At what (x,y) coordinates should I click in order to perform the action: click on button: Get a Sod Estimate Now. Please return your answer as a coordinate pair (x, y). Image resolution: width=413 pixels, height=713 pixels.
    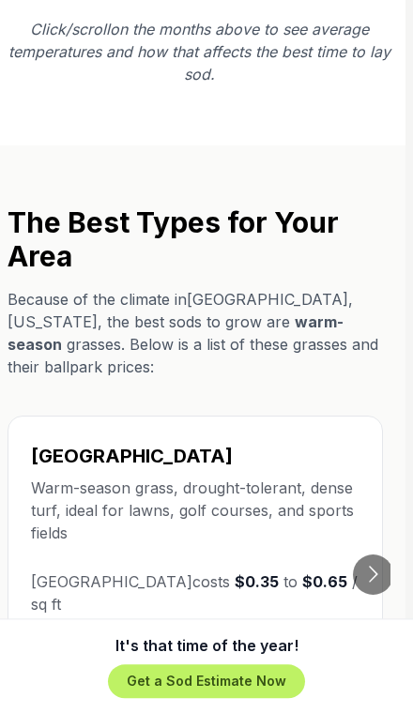
    Looking at the image, I should click on (206, 681).